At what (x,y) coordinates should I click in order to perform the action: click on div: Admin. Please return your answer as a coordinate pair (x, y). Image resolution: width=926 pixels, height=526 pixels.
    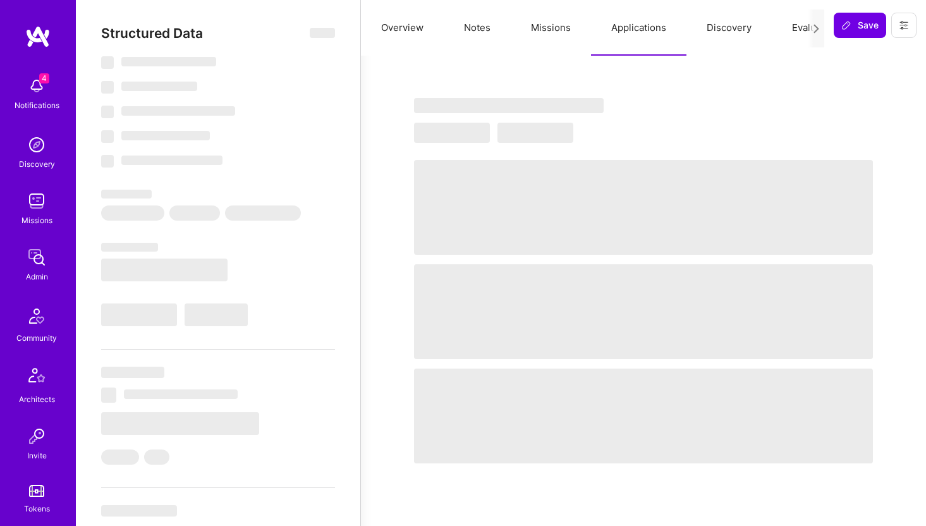
    Looking at the image, I should click on (37, 276).